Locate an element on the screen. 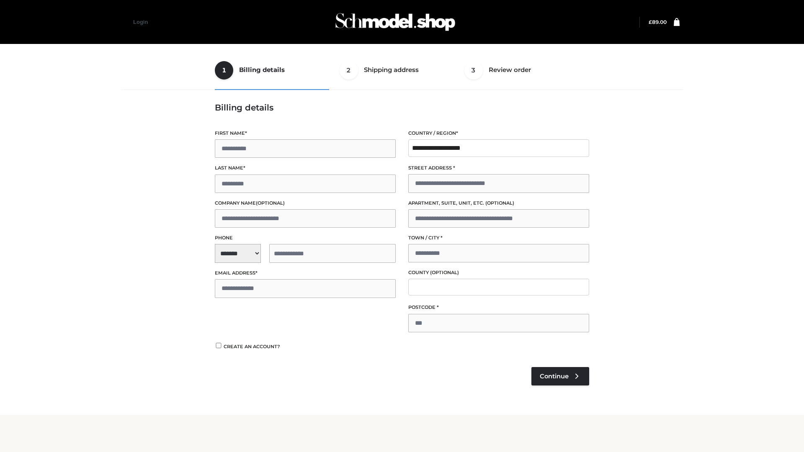  label: Country / Region is located at coordinates (499, 133).